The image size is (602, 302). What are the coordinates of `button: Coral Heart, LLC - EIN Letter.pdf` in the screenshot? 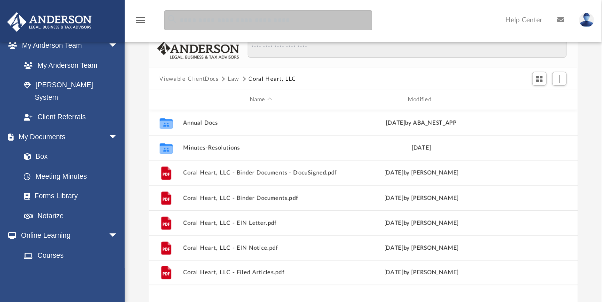 It's located at (261, 223).